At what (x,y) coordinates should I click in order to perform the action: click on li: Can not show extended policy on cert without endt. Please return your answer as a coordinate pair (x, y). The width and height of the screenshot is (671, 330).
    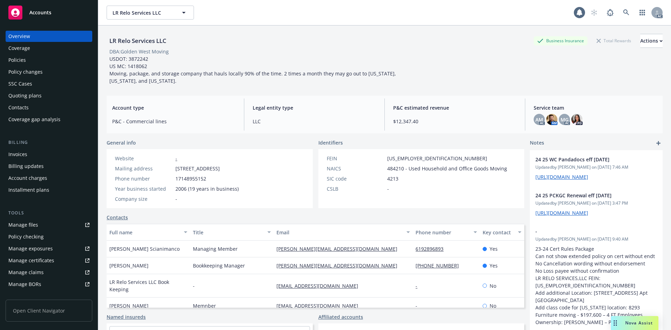
    Looking at the image, I should click on (596, 256).